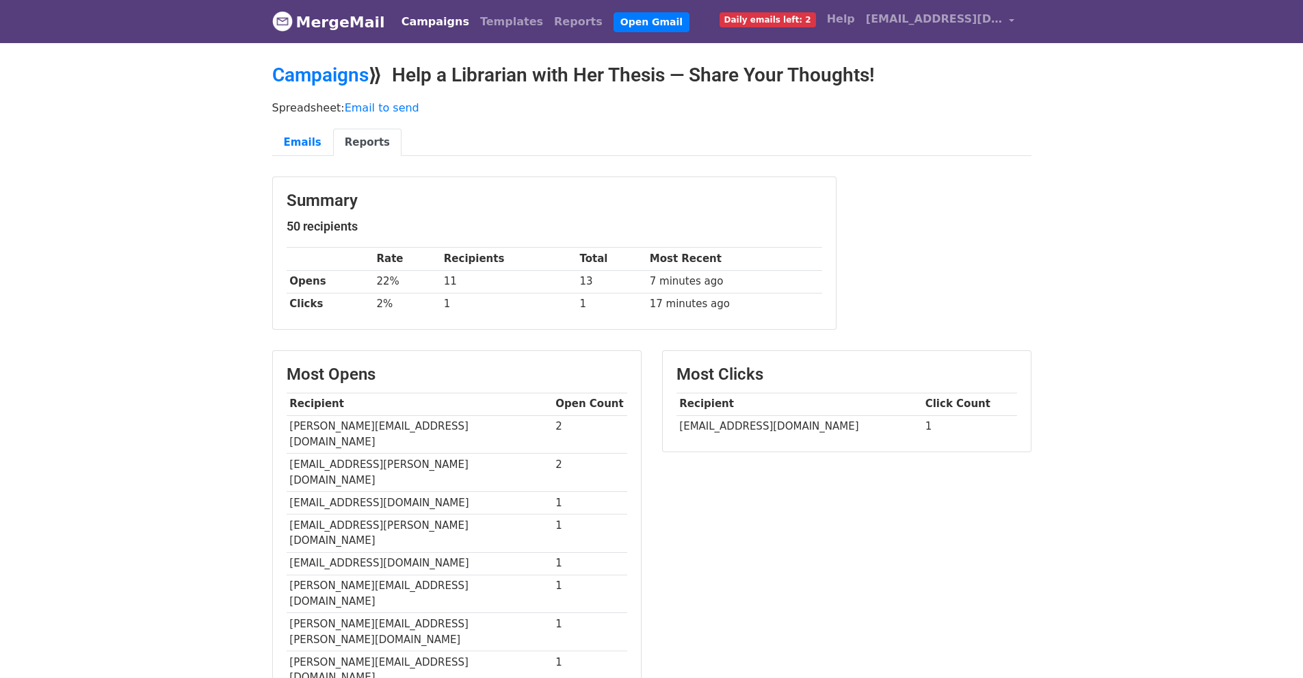 The width and height of the screenshot is (1303, 678). I want to click on th: Clicks, so click(330, 304).